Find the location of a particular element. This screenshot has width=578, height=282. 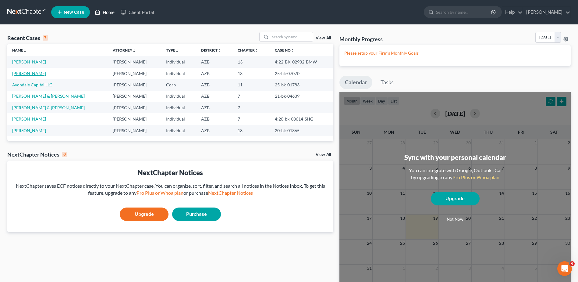

div: Recent Cases is located at coordinates (27, 38).